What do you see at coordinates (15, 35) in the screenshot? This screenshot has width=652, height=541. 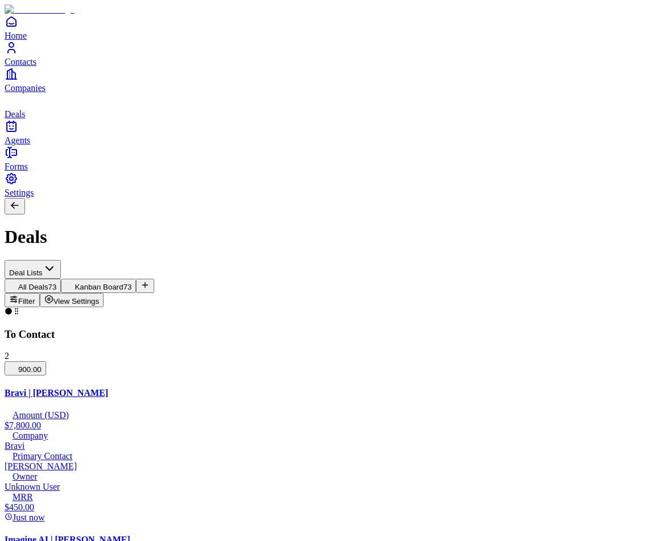 I see `span: Home` at bounding box center [15, 35].